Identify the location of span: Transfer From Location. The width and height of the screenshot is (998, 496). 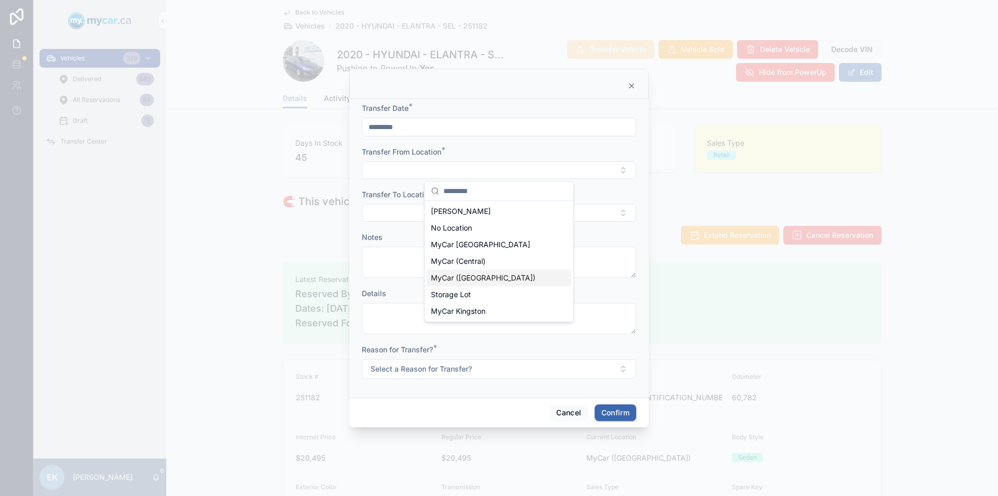
(401, 151).